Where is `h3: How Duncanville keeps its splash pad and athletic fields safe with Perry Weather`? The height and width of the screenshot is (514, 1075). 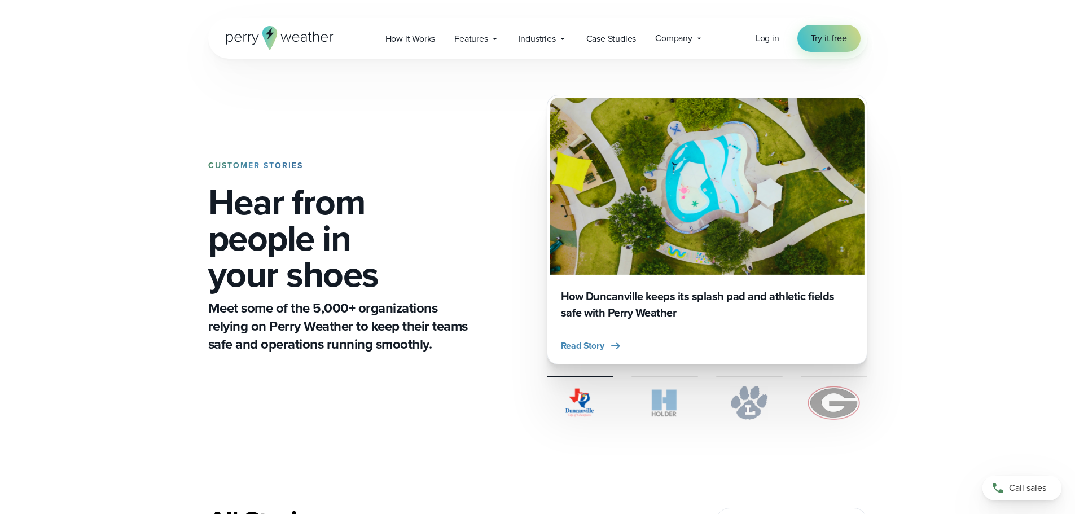
h3: How Duncanville keeps its splash pad and athletic fields safe with Perry Weather is located at coordinates (707, 305).